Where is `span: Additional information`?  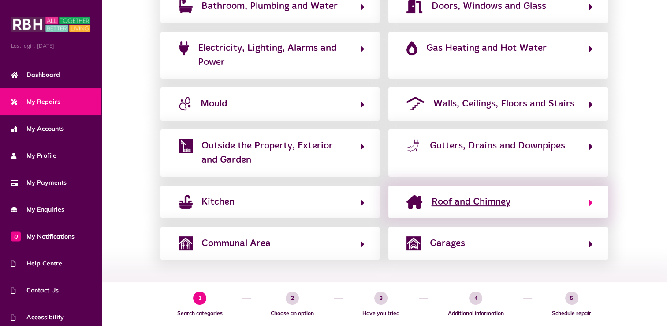 span: Additional information is located at coordinates (476, 313).